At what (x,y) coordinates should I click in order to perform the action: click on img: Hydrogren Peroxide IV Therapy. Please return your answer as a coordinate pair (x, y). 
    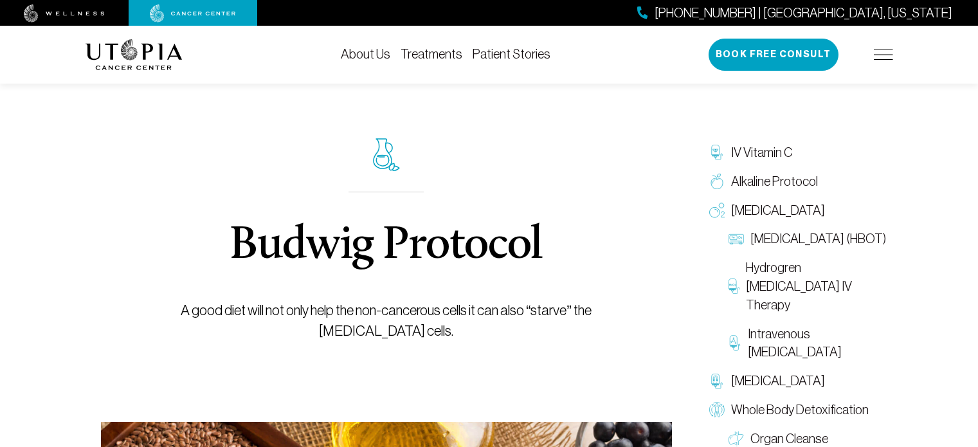
    Looking at the image, I should click on (734, 286).